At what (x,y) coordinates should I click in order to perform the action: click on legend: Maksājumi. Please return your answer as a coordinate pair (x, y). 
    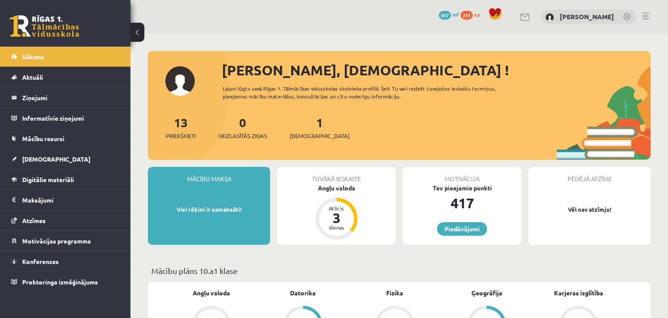
    Looking at the image, I should click on (71, 200).